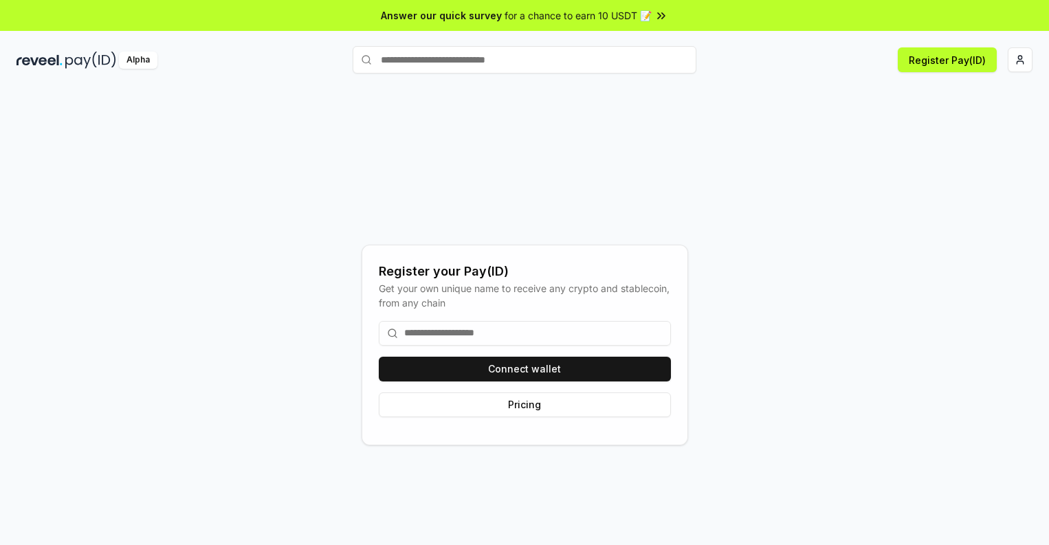 The height and width of the screenshot is (545, 1049). I want to click on button: Pricing, so click(524, 405).